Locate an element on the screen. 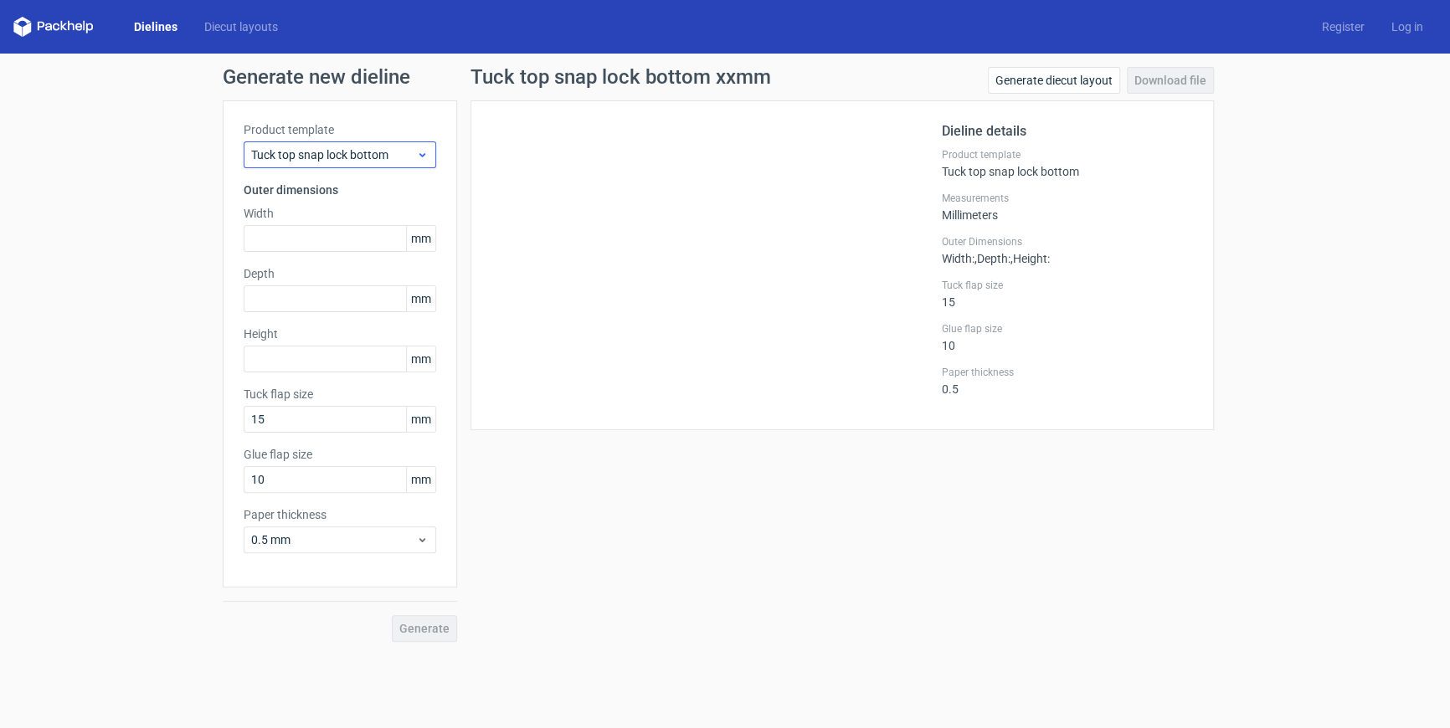 The width and height of the screenshot is (1450, 728). a: Diecut layouts is located at coordinates (241, 27).